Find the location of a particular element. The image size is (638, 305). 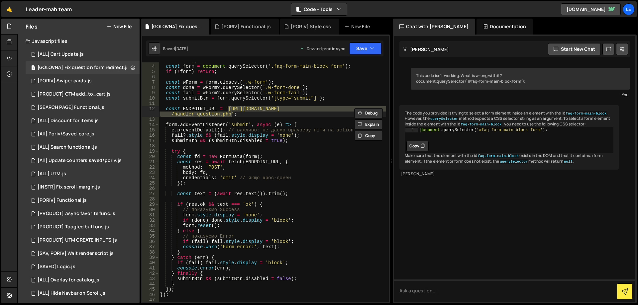

div: Saved is located at coordinates (175, 49).